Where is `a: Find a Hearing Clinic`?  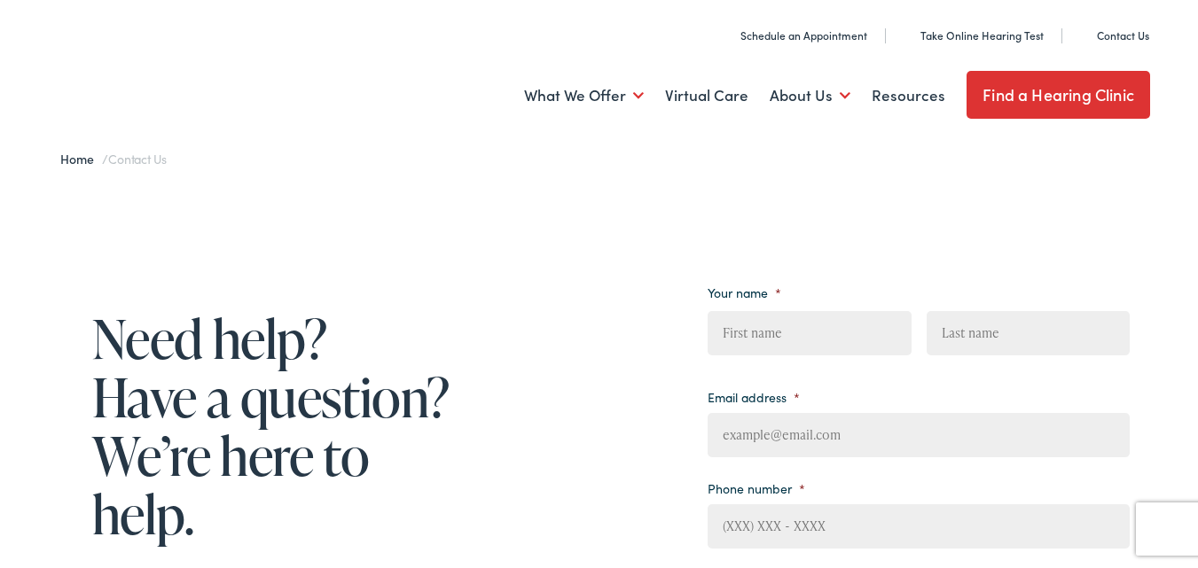
a: Find a Hearing Clinic is located at coordinates (1057, 95).